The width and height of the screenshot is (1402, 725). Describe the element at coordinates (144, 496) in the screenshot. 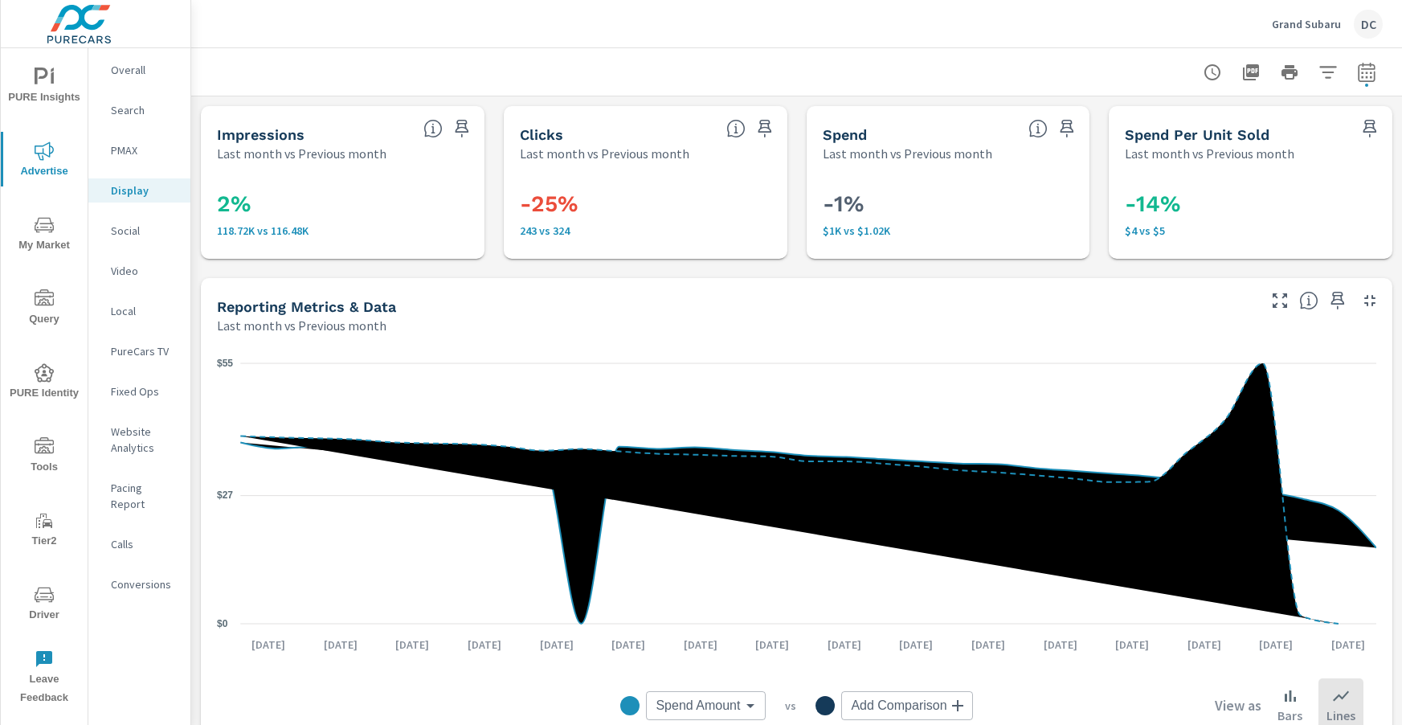

I see `p: Pacing Report` at that location.